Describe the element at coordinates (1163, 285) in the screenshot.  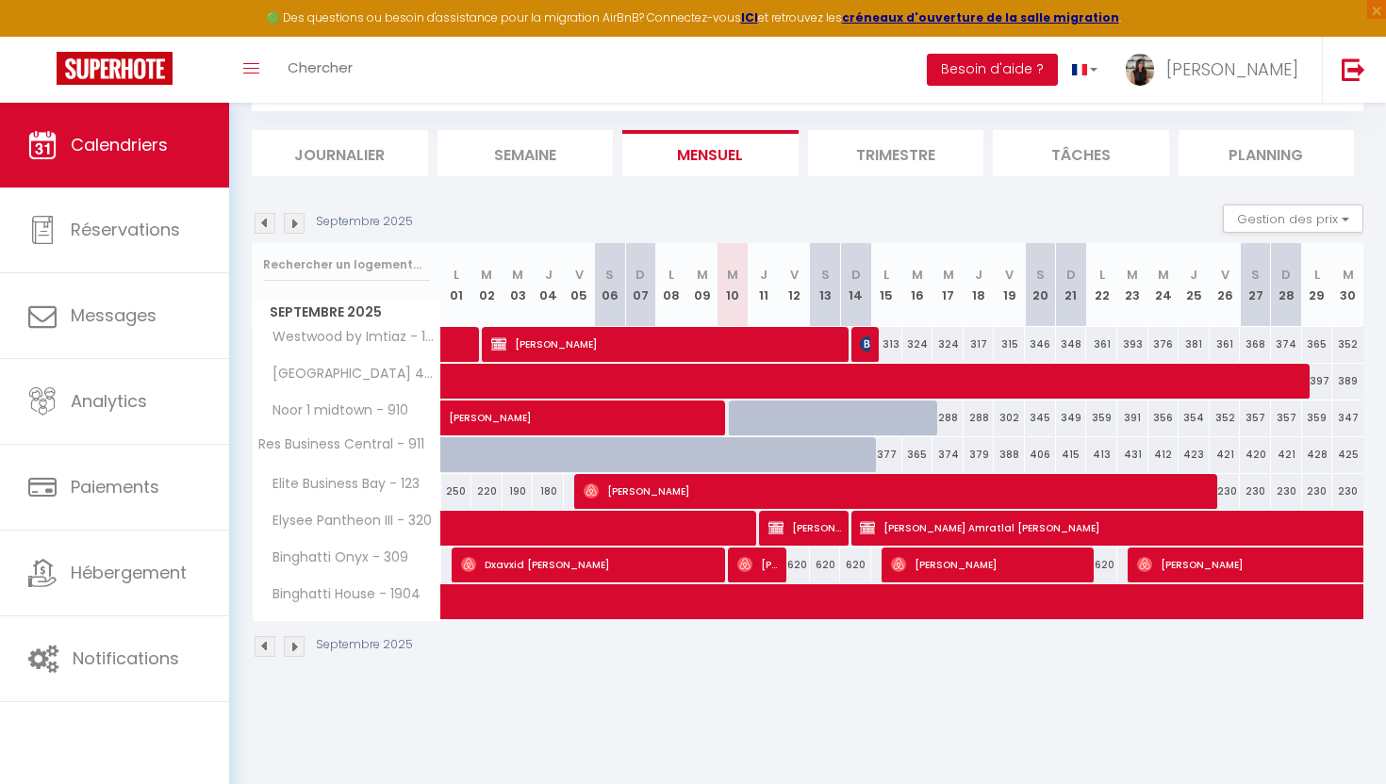
I see `th: 24` at that location.